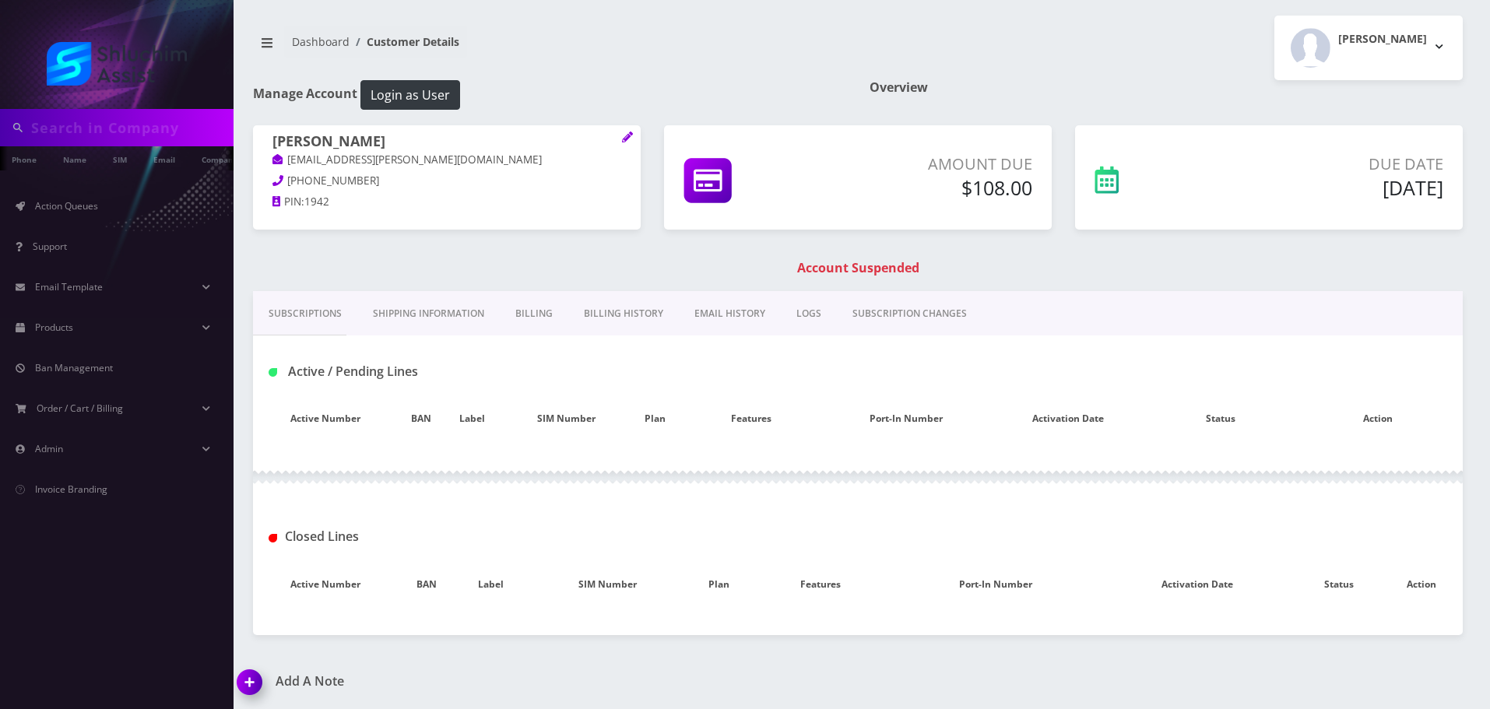  What do you see at coordinates (75, 158) in the screenshot?
I see `a: Name` at bounding box center [75, 158].